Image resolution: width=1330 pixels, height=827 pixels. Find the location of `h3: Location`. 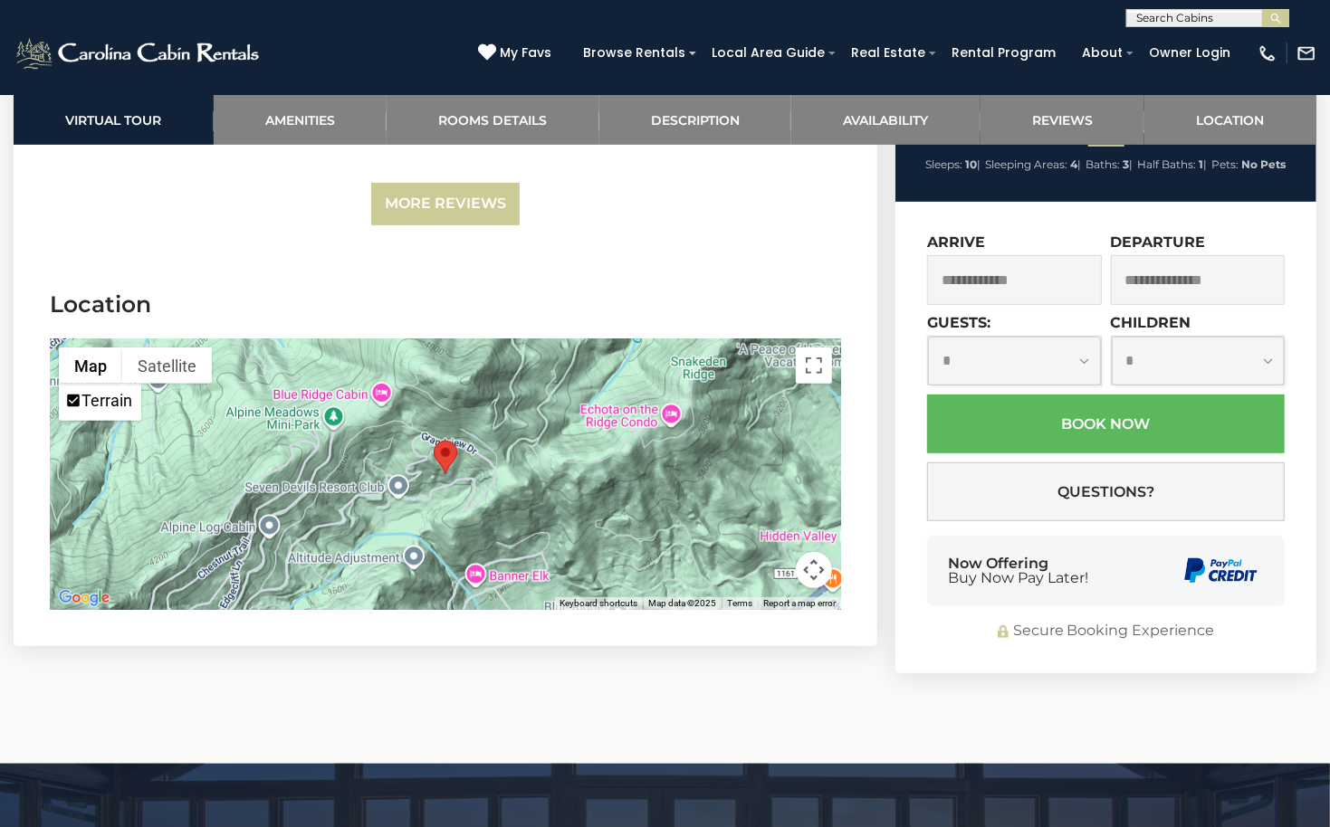

h3: Location is located at coordinates (445, 304).